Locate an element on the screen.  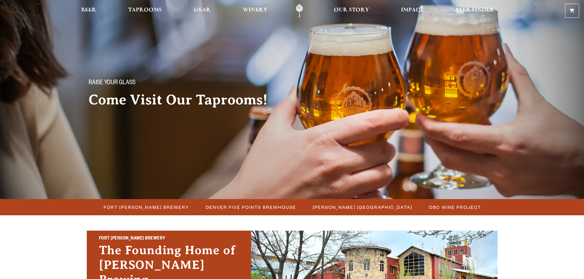
span: Denver Five Points Brewhouse is located at coordinates (251, 207).